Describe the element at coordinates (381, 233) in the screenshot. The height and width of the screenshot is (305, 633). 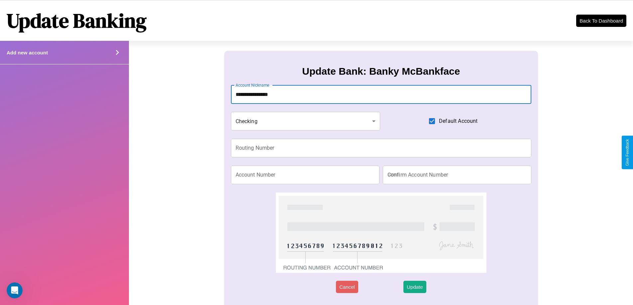
I see `img: check` at that location.